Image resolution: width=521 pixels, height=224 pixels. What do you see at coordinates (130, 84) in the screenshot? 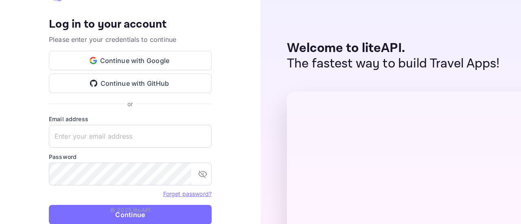
I see `button: Continue with GitHub` at bounding box center [130, 84].